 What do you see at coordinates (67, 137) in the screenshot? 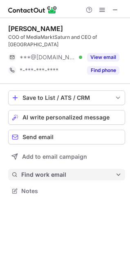
I see `button: Send email` at bounding box center [67, 137].